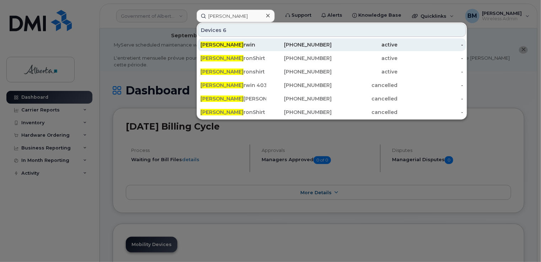  Describe the element at coordinates (233, 45) in the screenshot. I see `div: rwin` at that location.